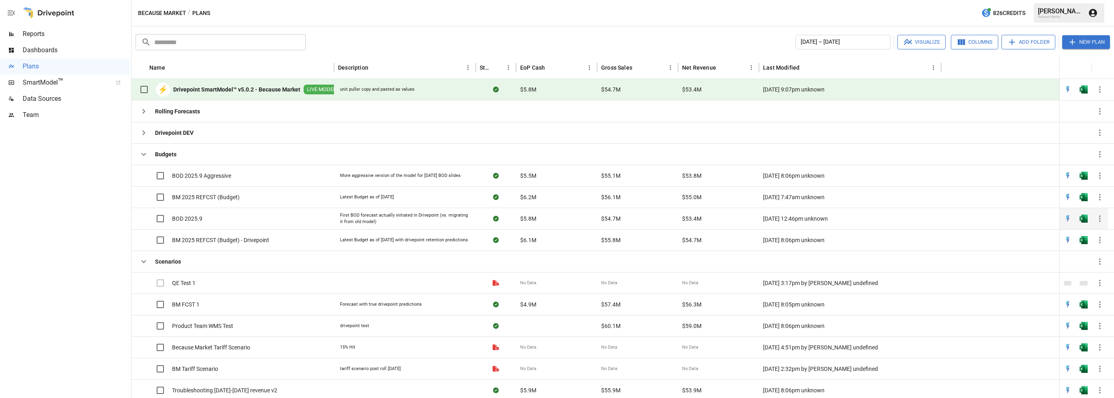  I want to click on span: BOD 2025.9 Aggressive, so click(202, 176).